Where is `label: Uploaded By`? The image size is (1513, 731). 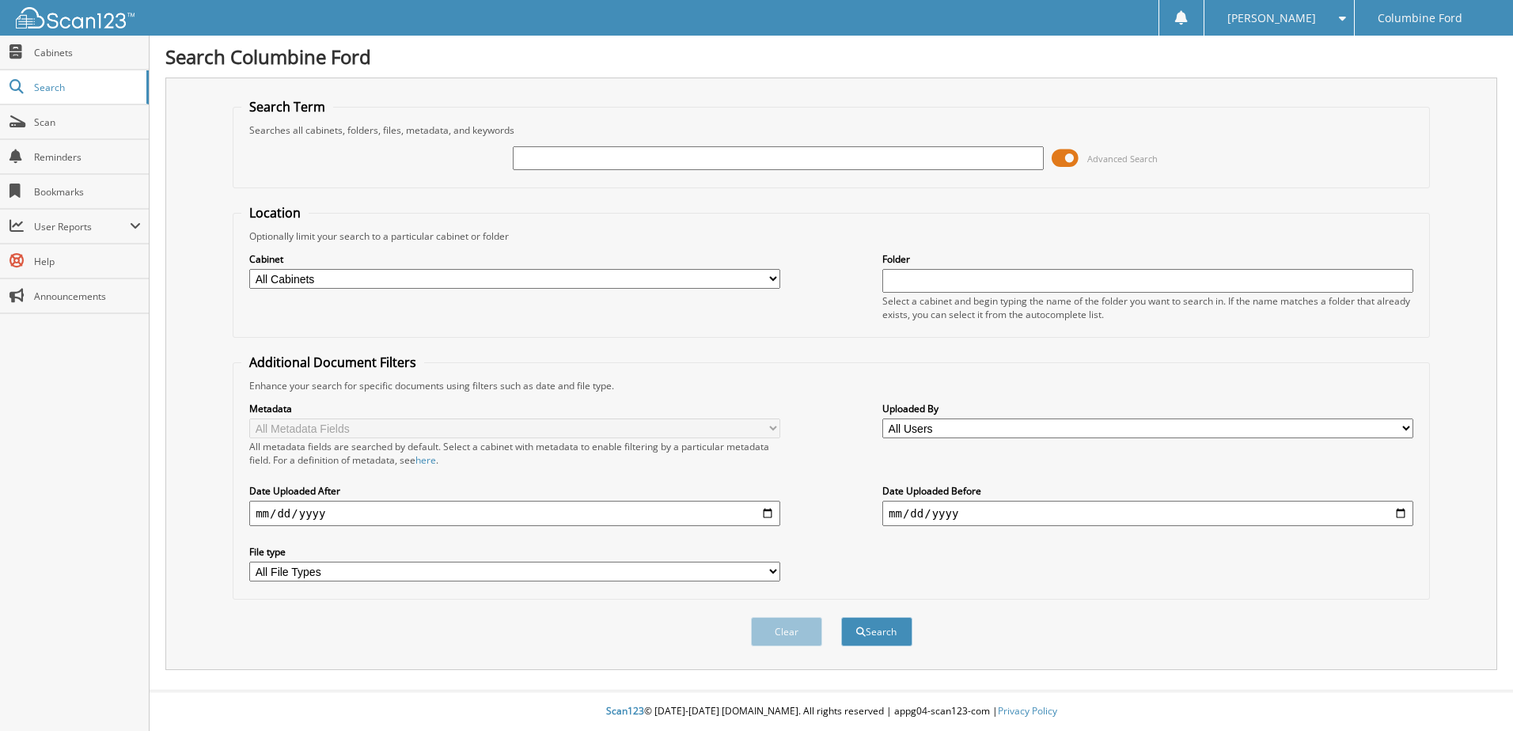
label: Uploaded By is located at coordinates (1147, 408).